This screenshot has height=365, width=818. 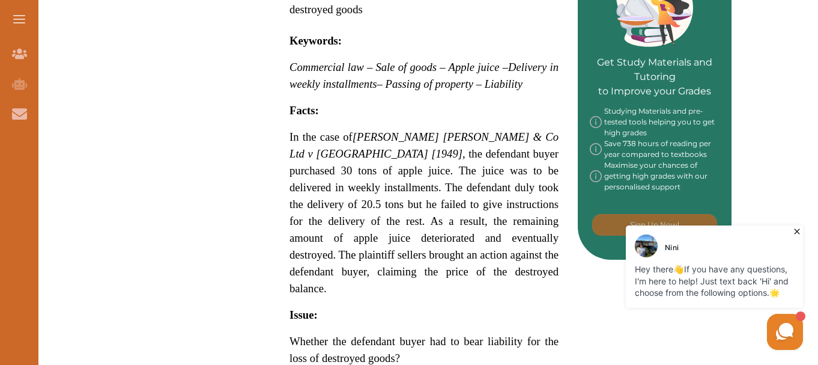 What do you see at coordinates (424, 349) in the screenshot?
I see `span: Whether the defendant buyer had to bear liability for the loss of destroyed goods?` at bounding box center [424, 349].